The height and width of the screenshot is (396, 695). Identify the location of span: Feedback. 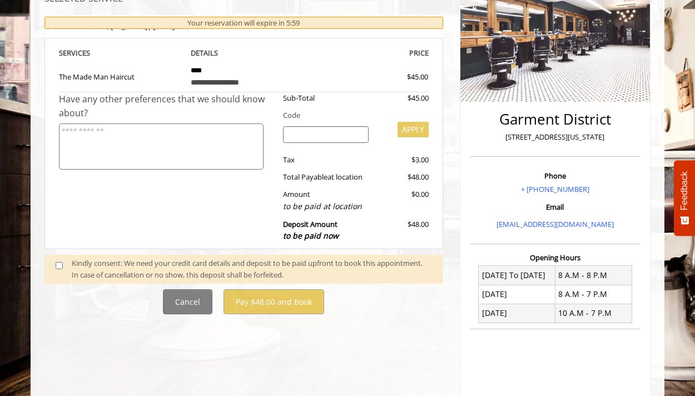
(685, 191).